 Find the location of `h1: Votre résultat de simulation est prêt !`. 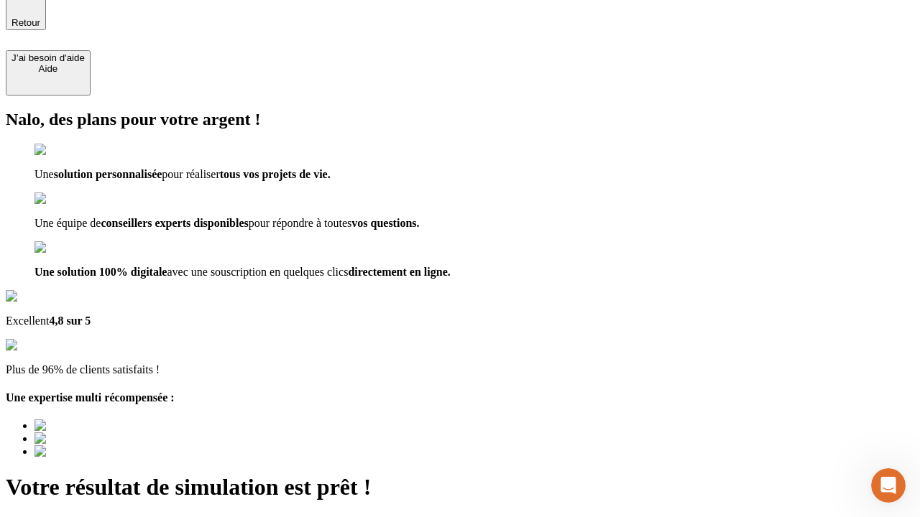

h1: Votre résultat de simulation est prêt ! is located at coordinates (460, 487).